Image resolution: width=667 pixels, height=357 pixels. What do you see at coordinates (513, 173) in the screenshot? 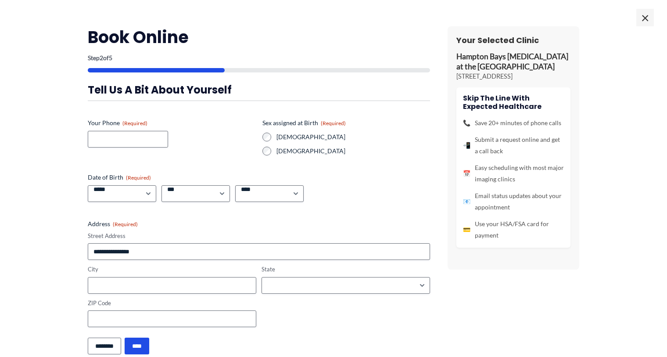
I see `li: Easy scheduling with most major imaging clinics` at bounding box center [513, 173].